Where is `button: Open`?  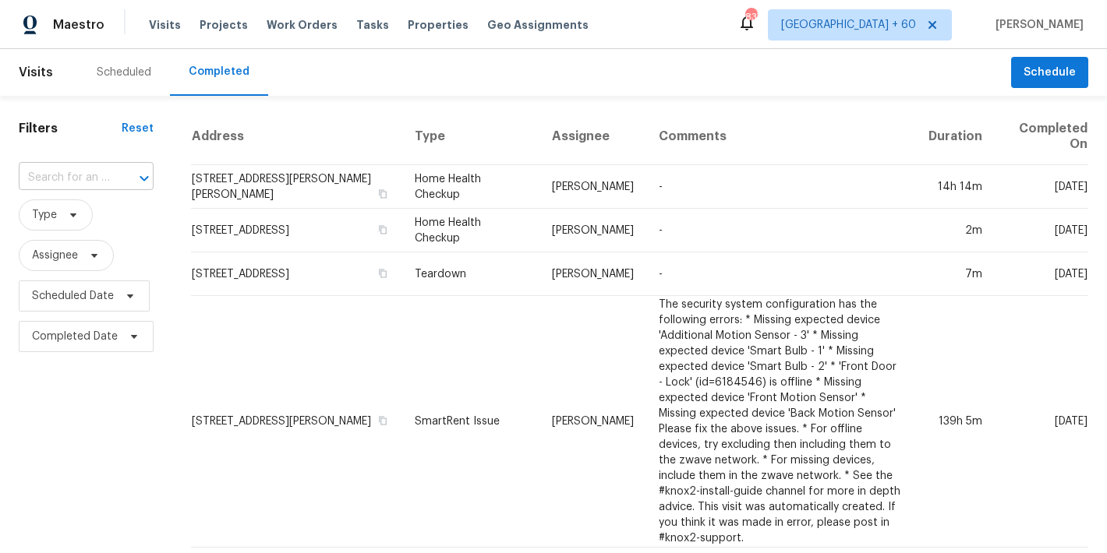
button: Open is located at coordinates (144, 178).